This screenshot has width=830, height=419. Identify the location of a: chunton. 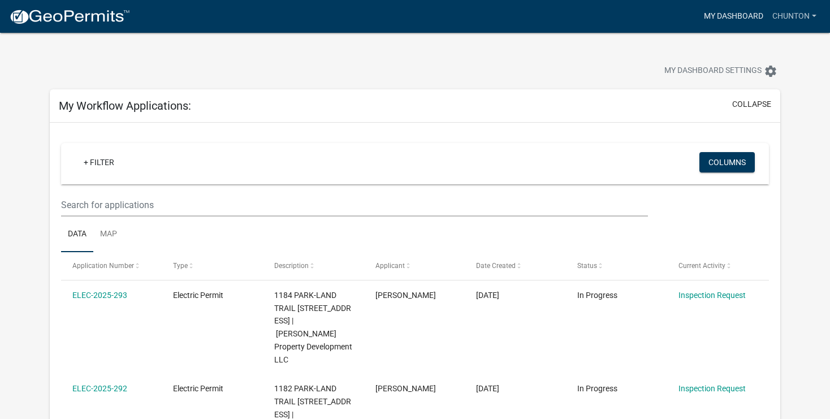
(795, 16).